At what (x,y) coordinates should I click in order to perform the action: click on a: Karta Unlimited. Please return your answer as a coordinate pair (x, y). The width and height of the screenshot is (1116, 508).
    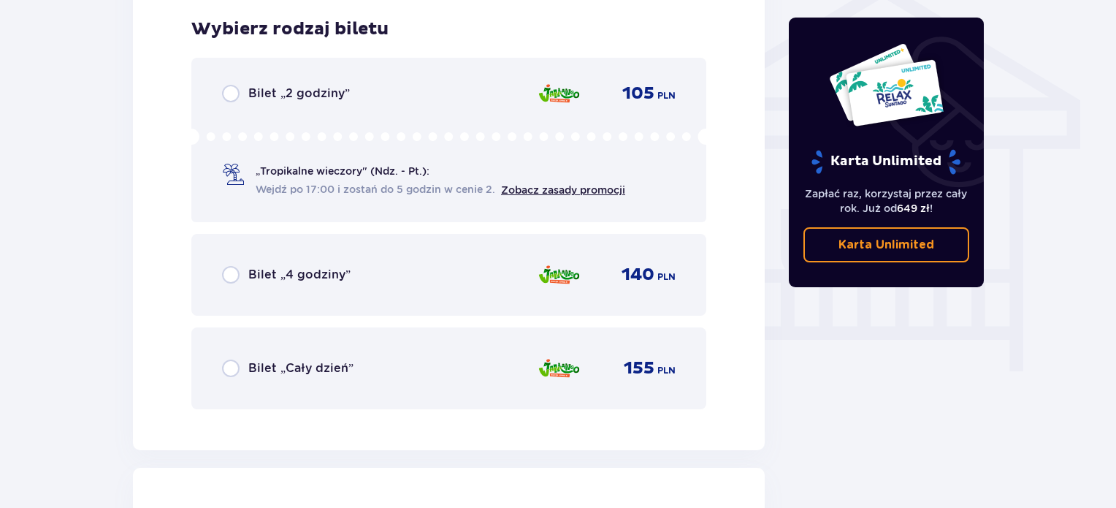
    Looking at the image, I should click on (886, 245).